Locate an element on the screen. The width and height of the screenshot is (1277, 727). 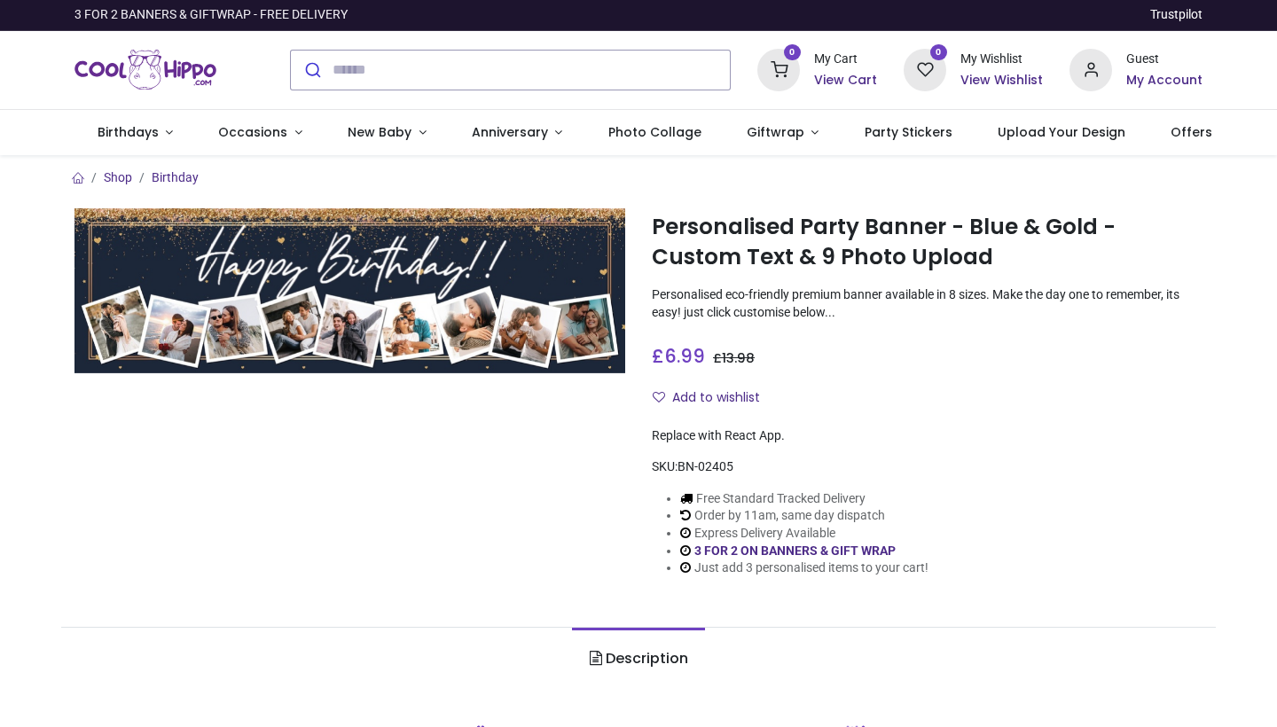
a: View Wishlist is located at coordinates (1002, 81).